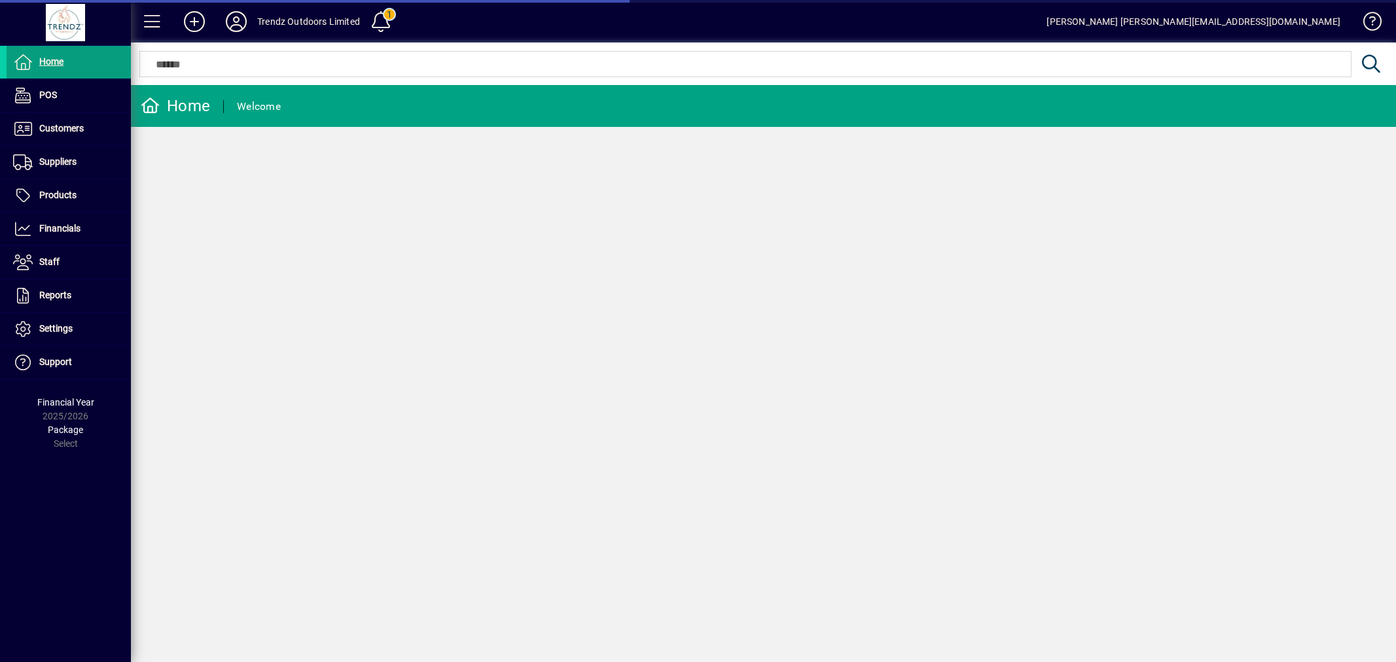 Image resolution: width=1396 pixels, height=662 pixels. What do you see at coordinates (69, 363) in the screenshot?
I see `a: Support` at bounding box center [69, 363].